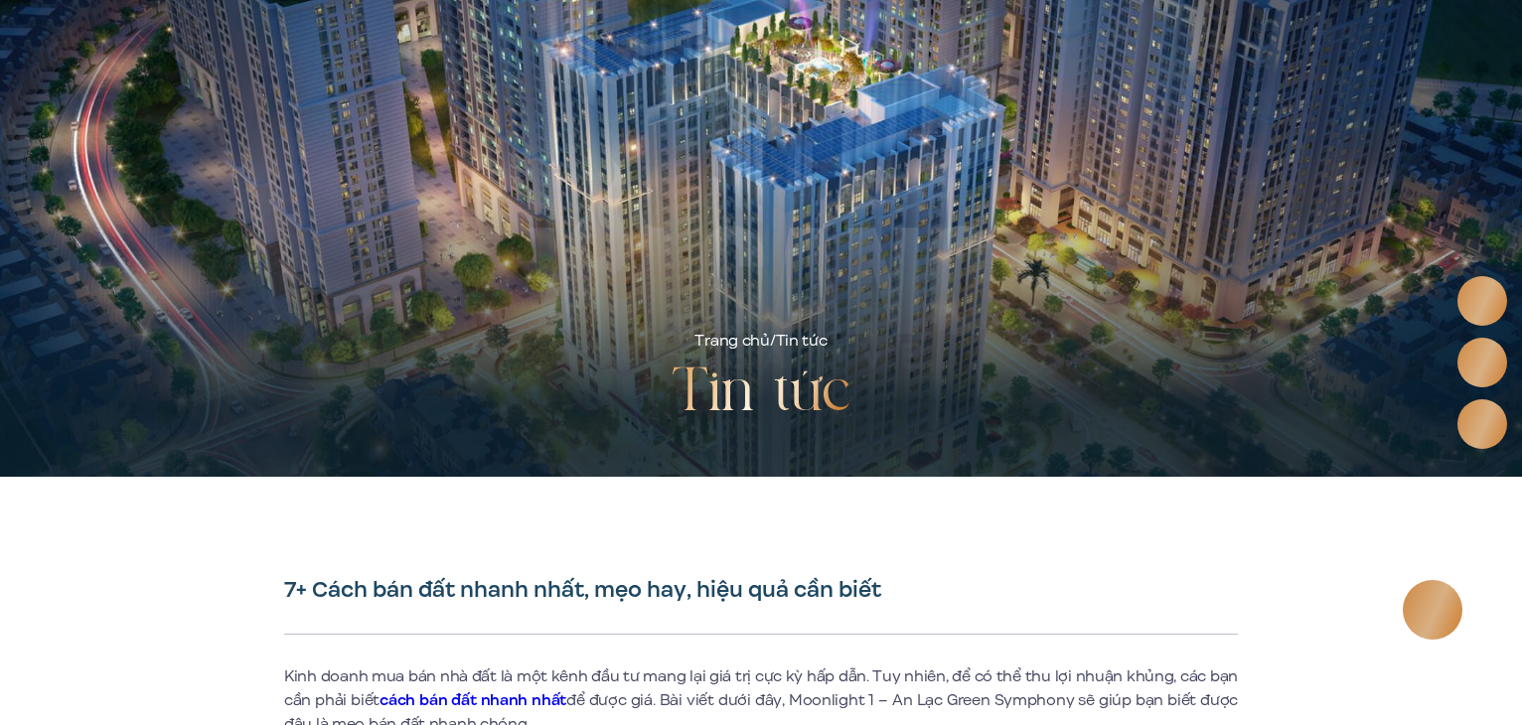  I want to click on h2: Tin tức, so click(761, 393).